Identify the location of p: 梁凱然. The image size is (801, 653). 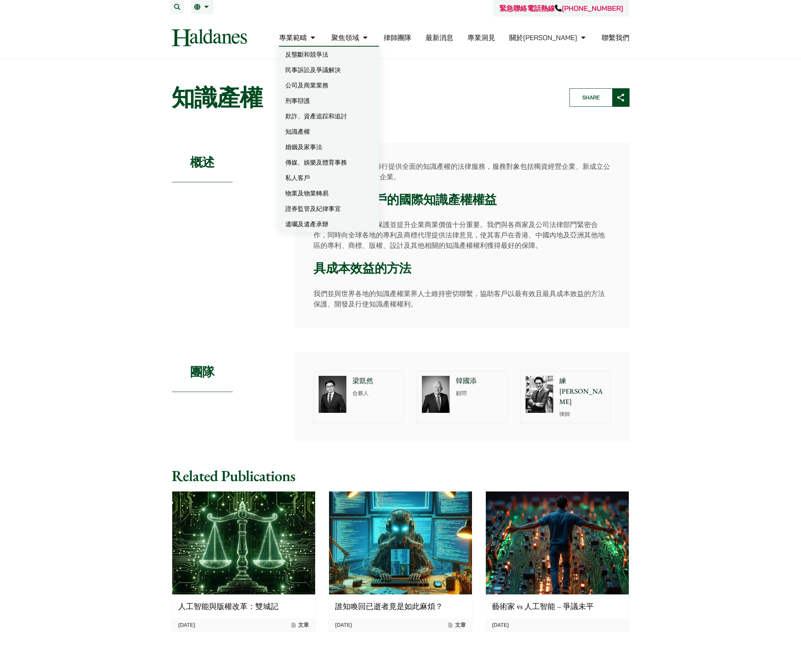
(376, 381).